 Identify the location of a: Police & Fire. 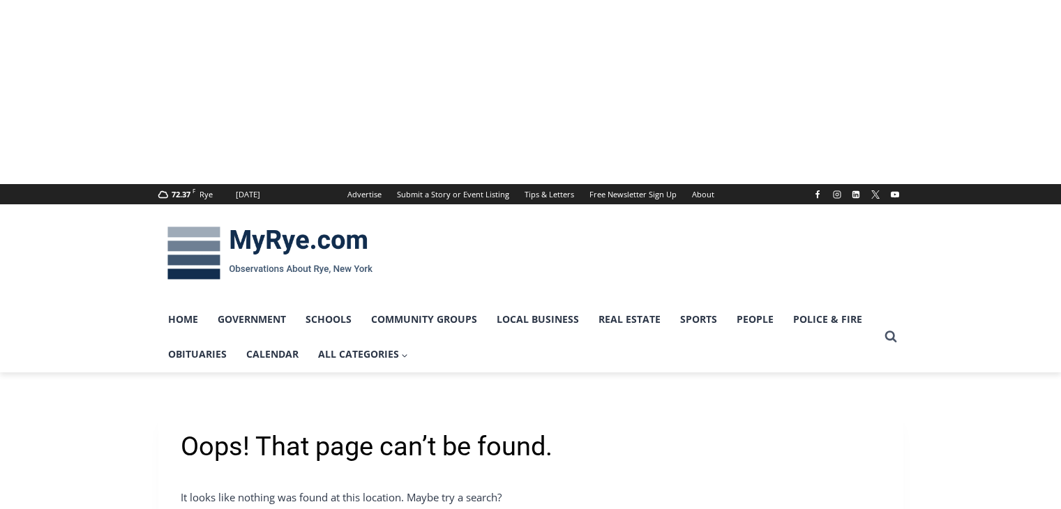
(828, 320).